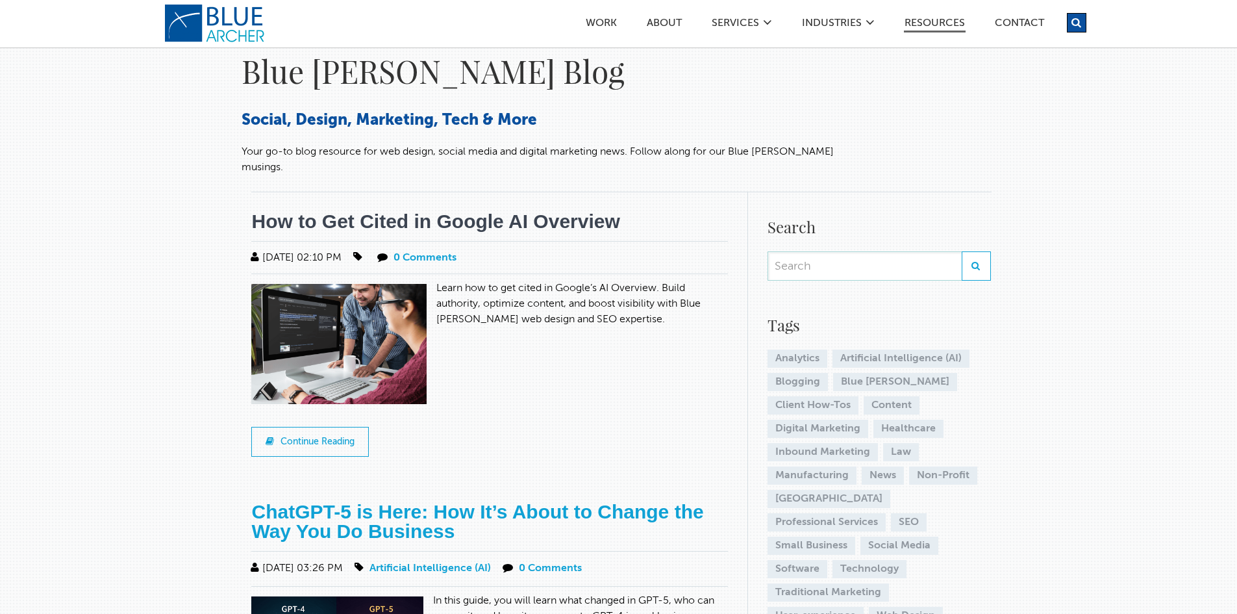  Describe the element at coordinates (832, 25) in the screenshot. I see `a: Industries` at that location.